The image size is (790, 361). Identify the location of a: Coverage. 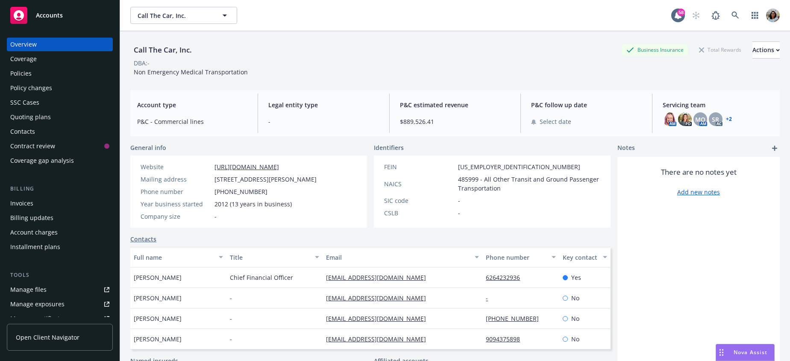
(60, 59).